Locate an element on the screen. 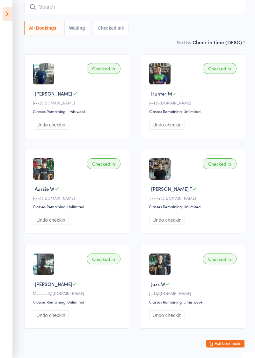 The width and height of the screenshot is (255, 358). img: image1750919671.png is located at coordinates (43, 169).